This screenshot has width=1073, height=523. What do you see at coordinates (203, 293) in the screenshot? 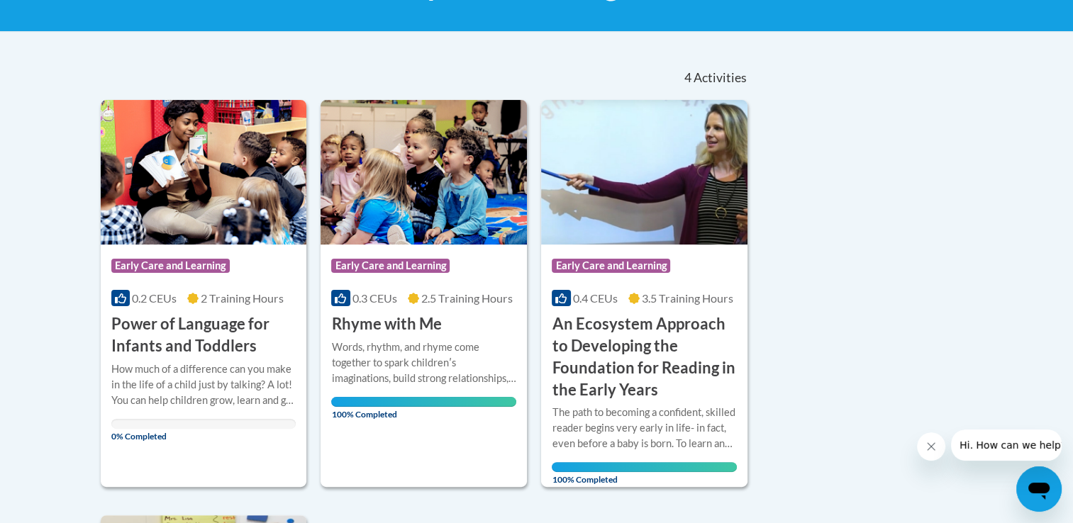
I see `a: Course LogoEarly Care and Learning0.2 CEUs2 Training Hours Power of Language for Infants and Todd...` at bounding box center [203, 293].